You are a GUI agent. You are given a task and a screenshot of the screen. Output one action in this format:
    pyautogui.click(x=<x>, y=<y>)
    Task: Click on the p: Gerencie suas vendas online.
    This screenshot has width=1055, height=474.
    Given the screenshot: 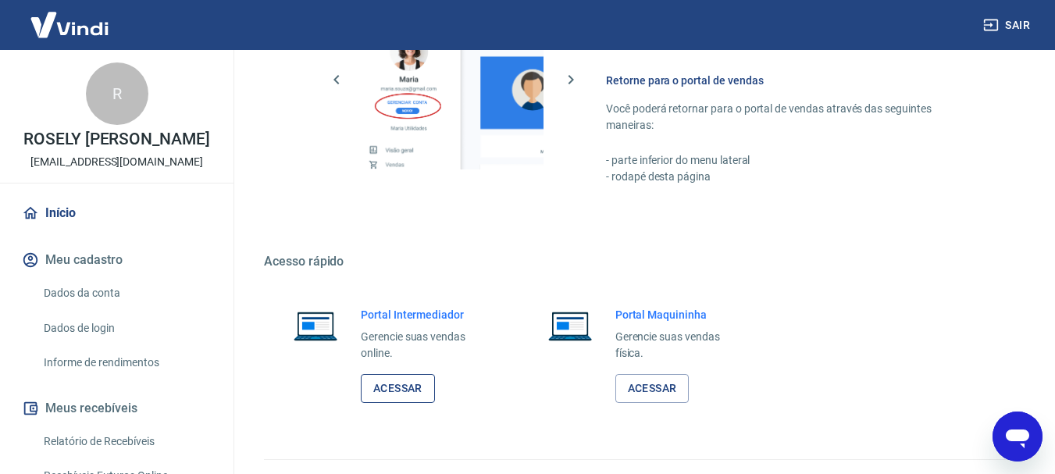 What is the action you would take?
    pyautogui.click(x=425, y=345)
    